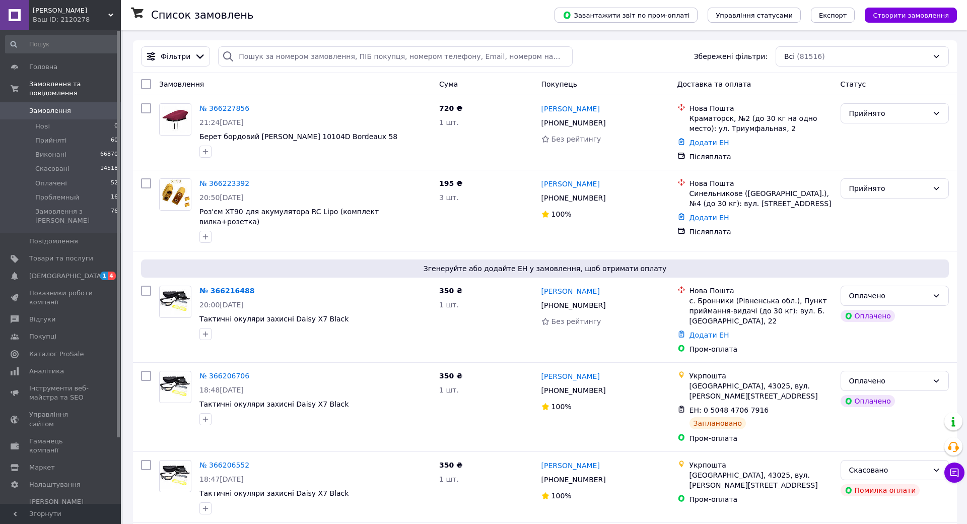 The image size is (967, 524). What do you see at coordinates (289, 217) in the screenshot?
I see `a: Роз'єм XT90 для акумулятора RC Lipo (комплект вилка+розетка)` at bounding box center [289, 217].